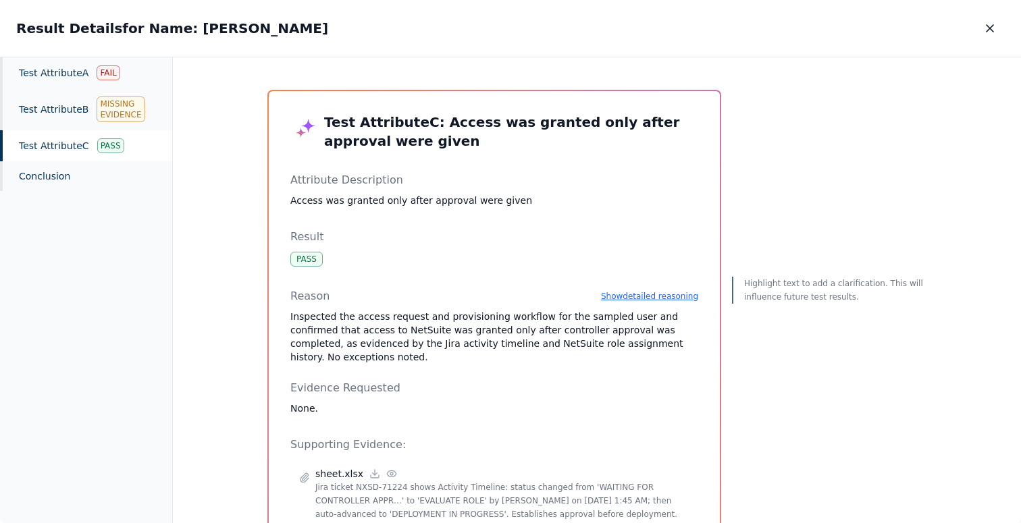 This screenshot has width=1021, height=523. I want to click on p: sheet.xlsx, so click(339, 474).